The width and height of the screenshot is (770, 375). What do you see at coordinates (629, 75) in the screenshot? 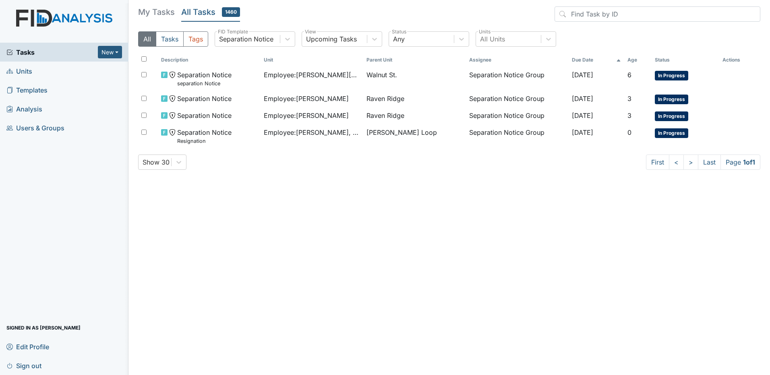
I see `span: 6` at bounding box center [629, 75].